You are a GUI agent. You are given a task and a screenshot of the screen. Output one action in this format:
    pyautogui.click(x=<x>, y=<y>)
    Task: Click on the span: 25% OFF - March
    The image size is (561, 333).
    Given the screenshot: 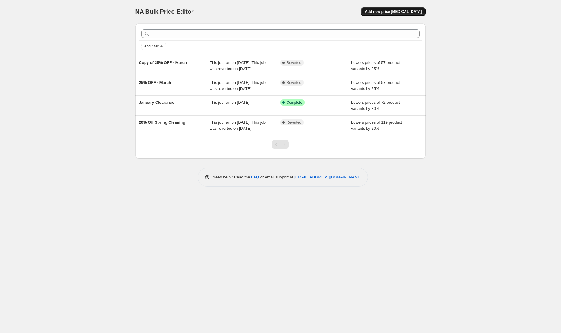 What is the action you would take?
    pyautogui.click(x=155, y=82)
    